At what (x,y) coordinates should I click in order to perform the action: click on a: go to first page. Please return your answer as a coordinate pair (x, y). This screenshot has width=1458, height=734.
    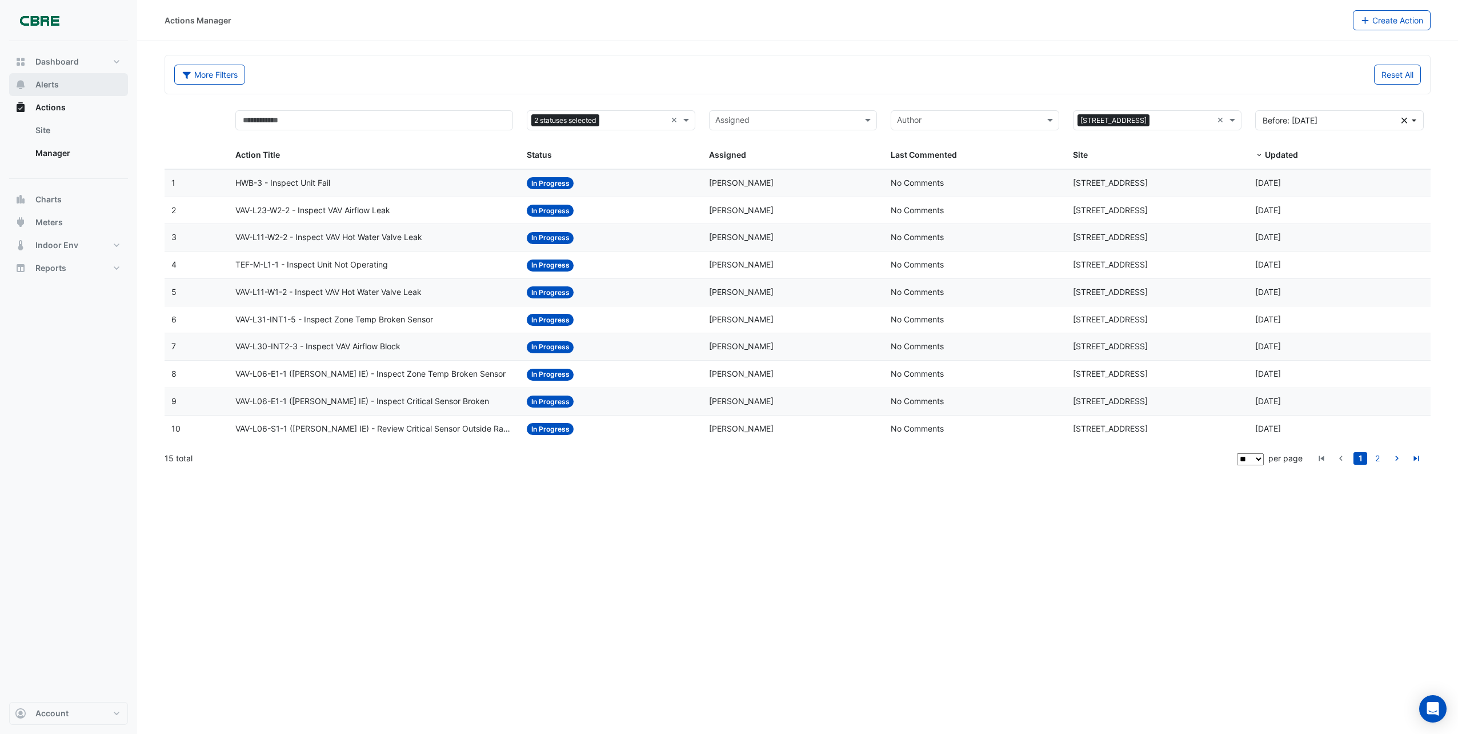
    Looking at the image, I should click on (1322, 458).